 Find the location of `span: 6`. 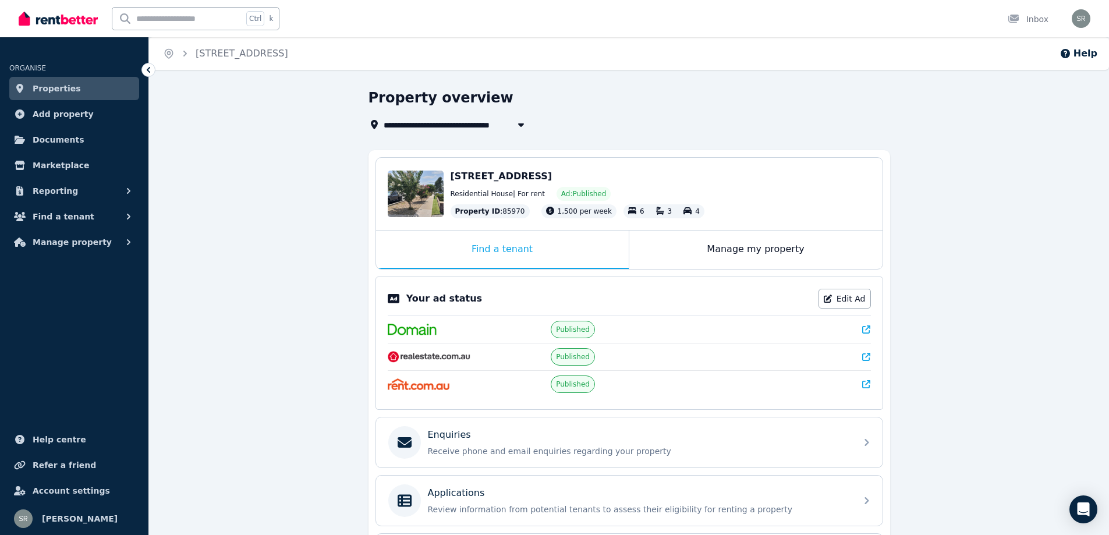

span: 6 is located at coordinates (642, 211).